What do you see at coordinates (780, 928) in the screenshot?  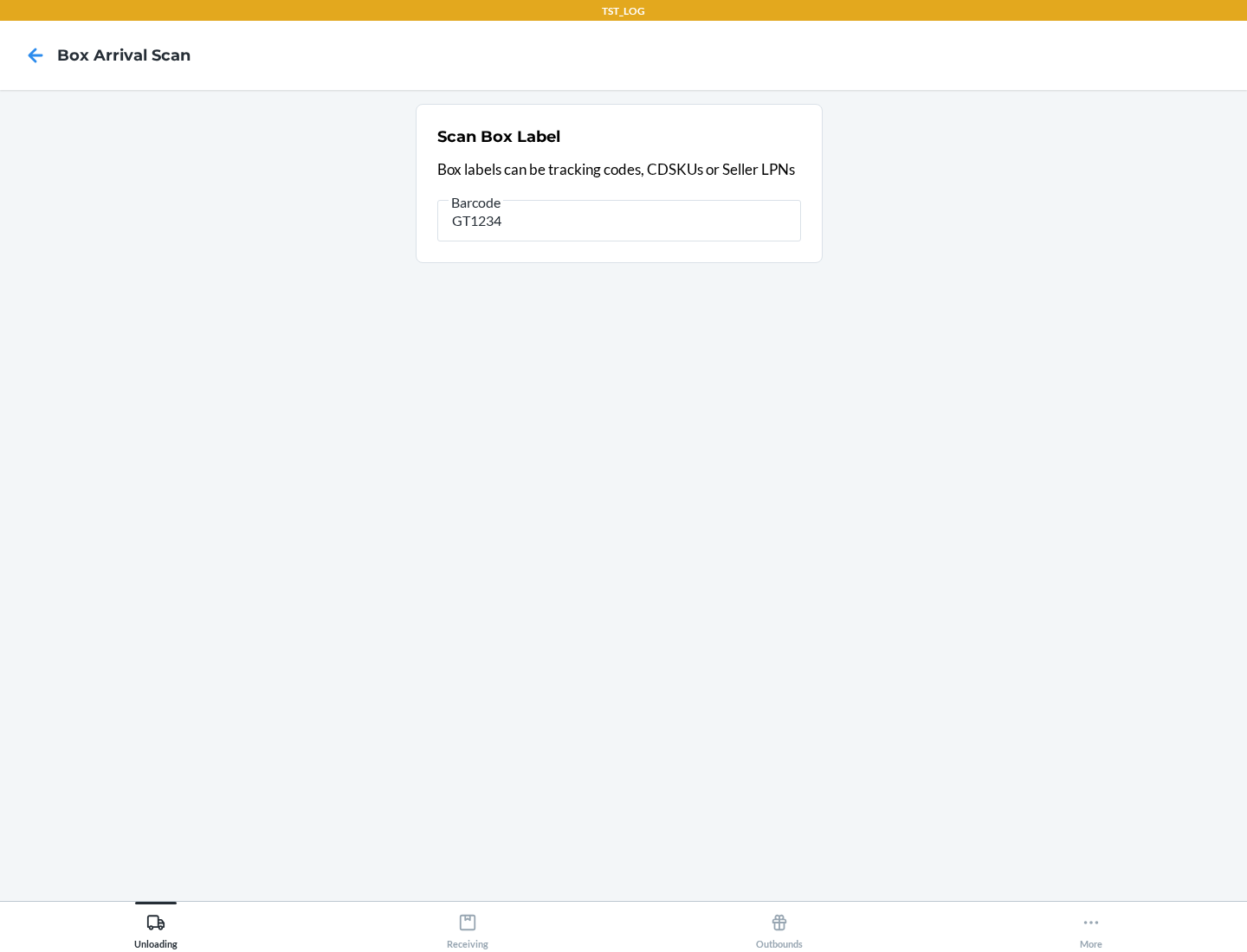 I see `div: Outbounds` at bounding box center [780, 928].